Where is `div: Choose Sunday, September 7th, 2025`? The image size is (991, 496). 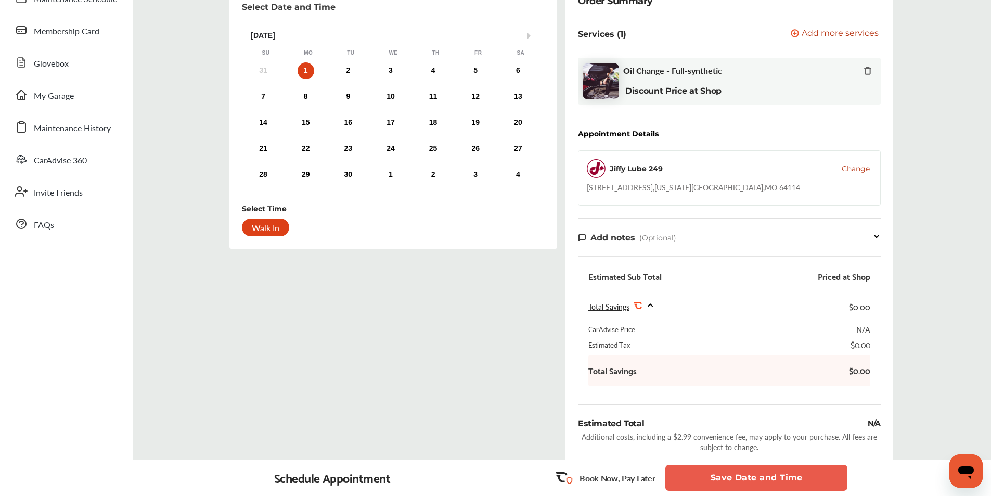
div: Choose Sunday, September 7th, 2025 is located at coordinates (263, 97).